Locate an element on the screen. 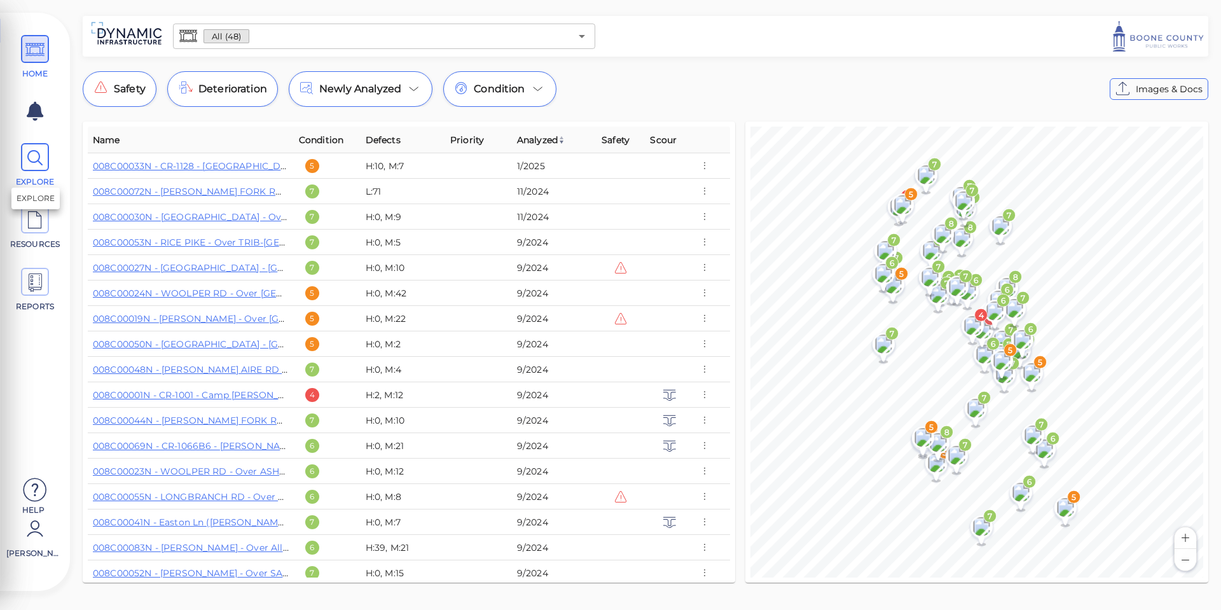  div: H:0, M:12 is located at coordinates (402, 471).